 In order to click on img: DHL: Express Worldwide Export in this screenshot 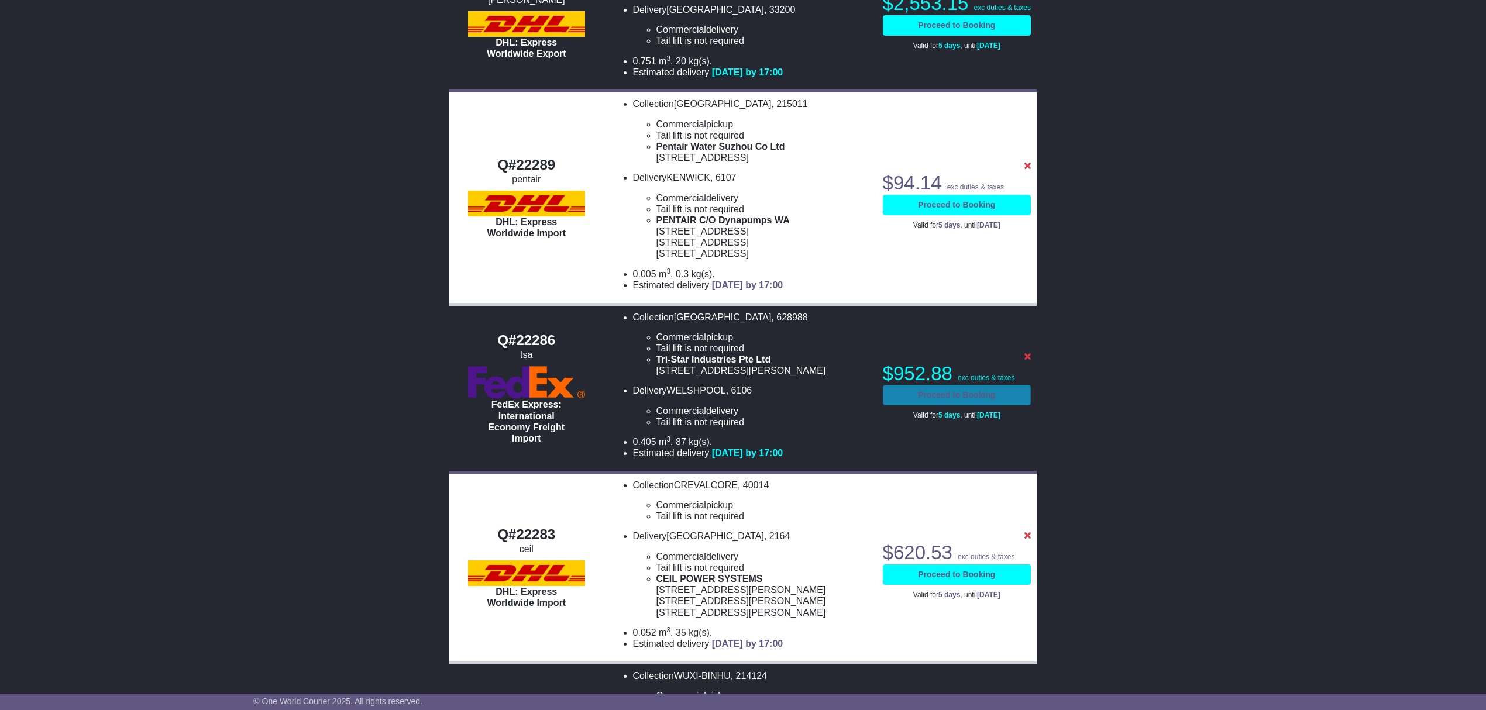, I will do `click(526, 24)`.